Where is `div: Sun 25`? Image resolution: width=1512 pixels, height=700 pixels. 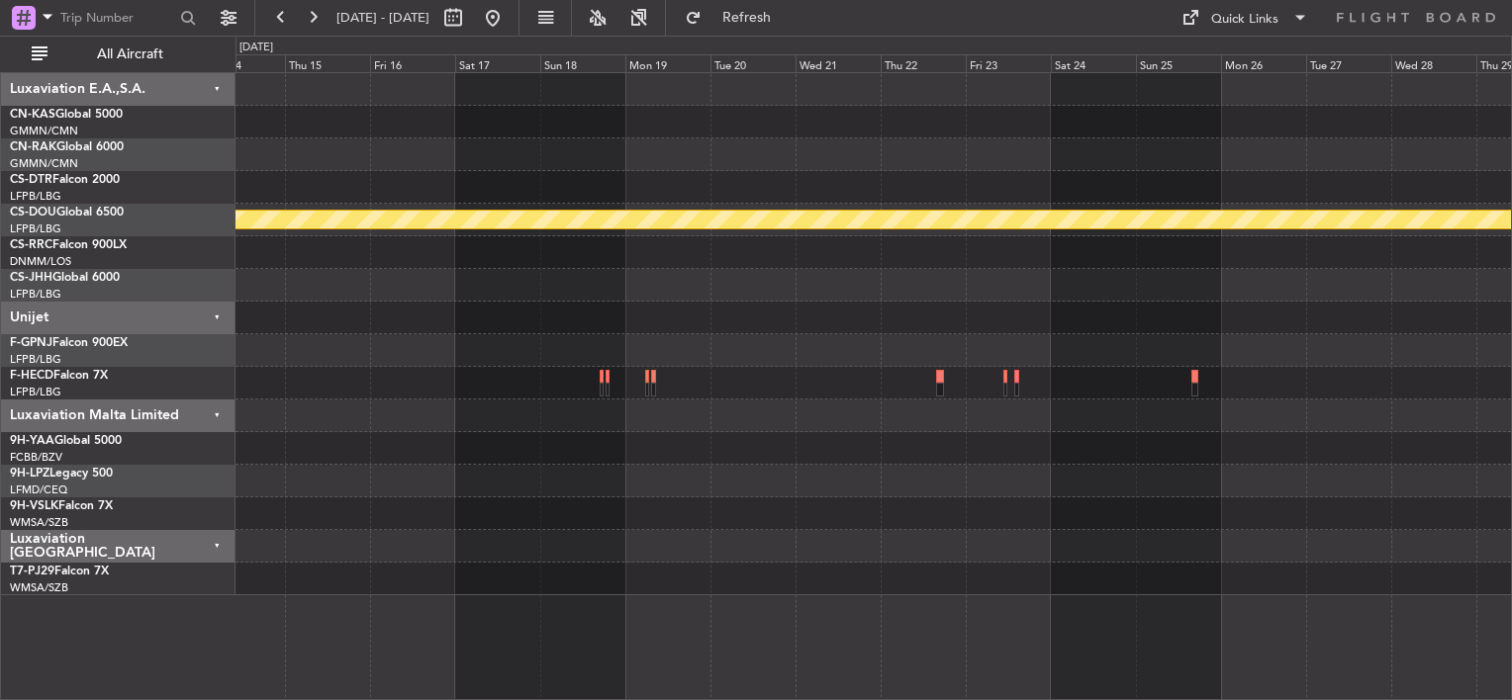
div: Sun 25 is located at coordinates (1178, 63).